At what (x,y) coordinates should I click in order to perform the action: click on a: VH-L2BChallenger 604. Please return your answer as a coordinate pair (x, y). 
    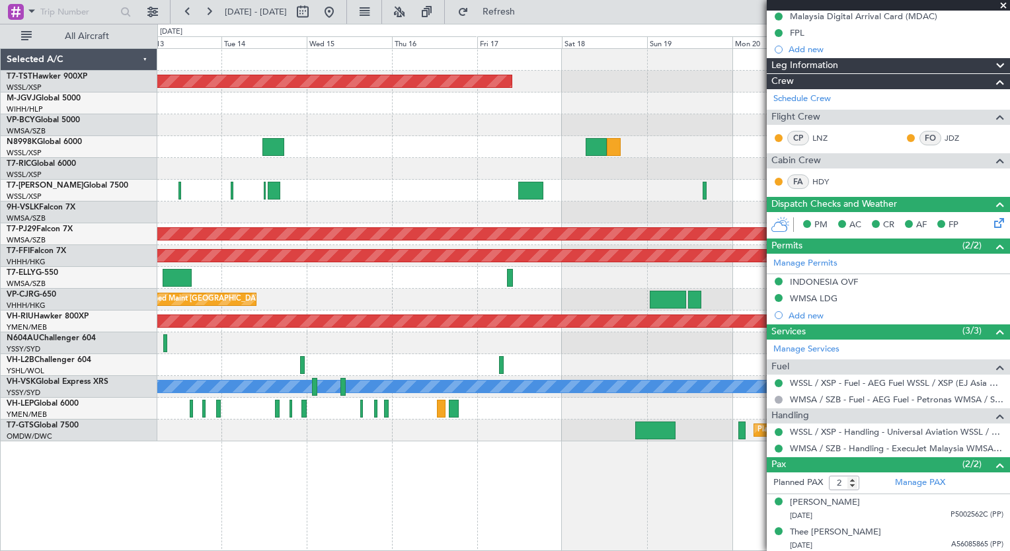
    Looking at the image, I should click on (49, 360).